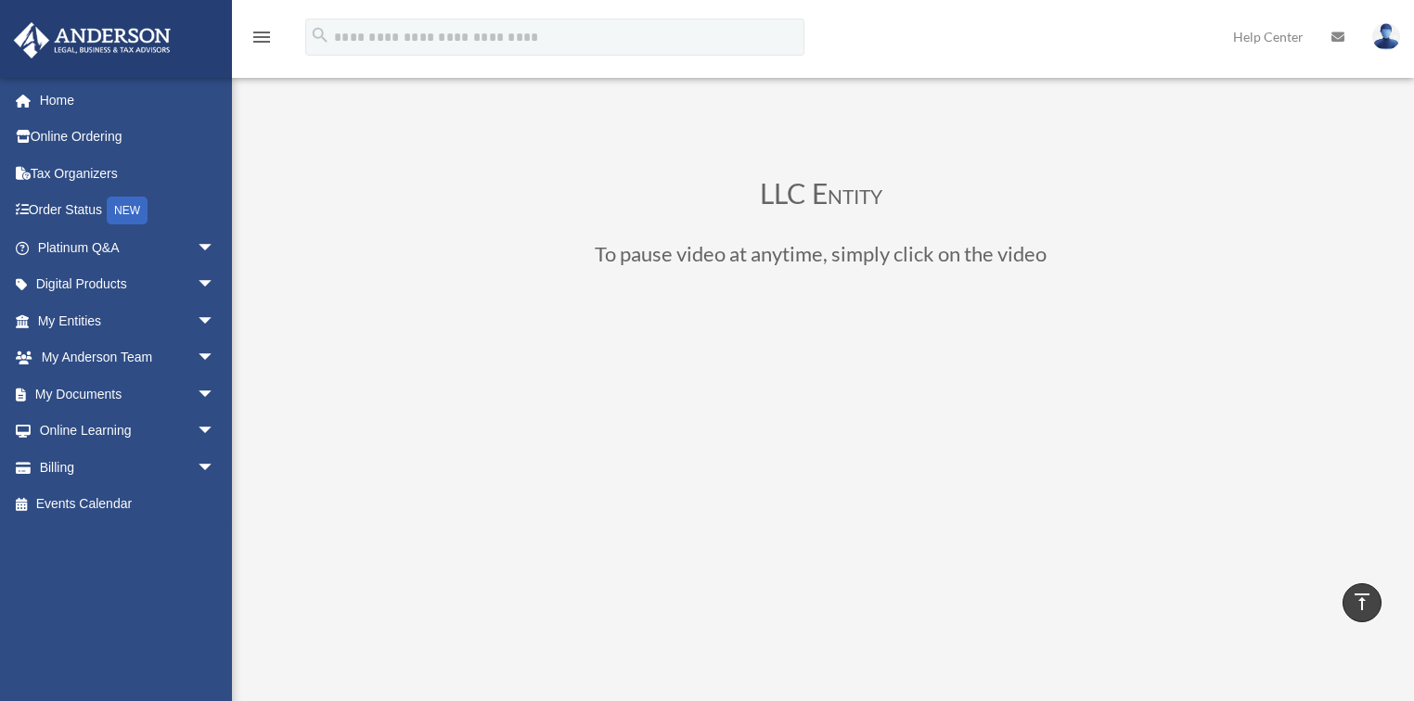 The image size is (1414, 701). I want to click on a: My Documentsarrow_drop_down, so click(128, 394).